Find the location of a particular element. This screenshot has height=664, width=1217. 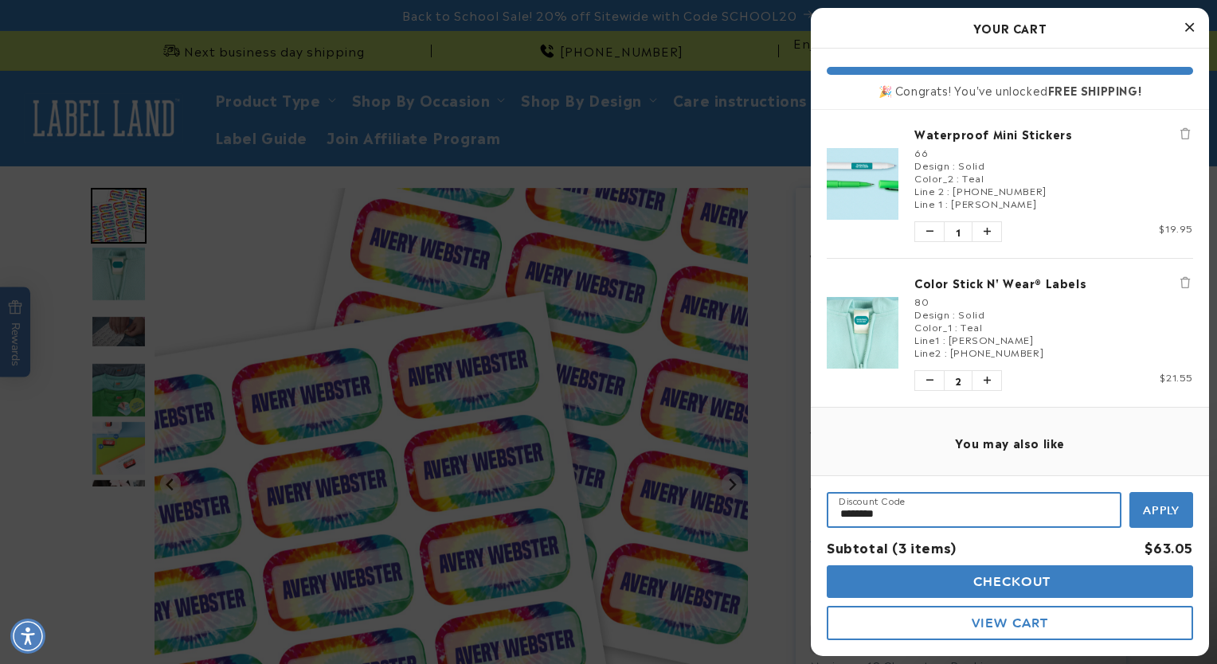

span: Apply is located at coordinates (1161, 511).